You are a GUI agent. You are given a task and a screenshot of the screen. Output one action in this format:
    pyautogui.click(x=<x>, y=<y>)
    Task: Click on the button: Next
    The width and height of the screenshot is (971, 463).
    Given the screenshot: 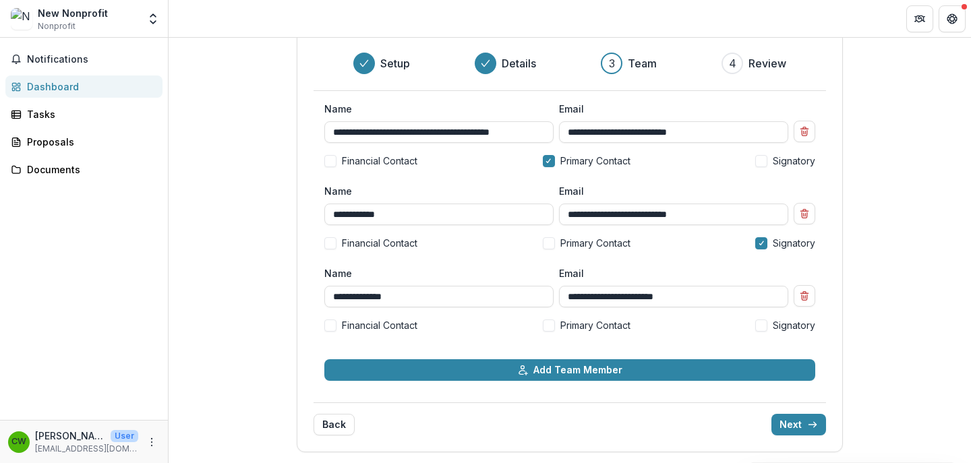 What is the action you would take?
    pyautogui.click(x=798, y=425)
    